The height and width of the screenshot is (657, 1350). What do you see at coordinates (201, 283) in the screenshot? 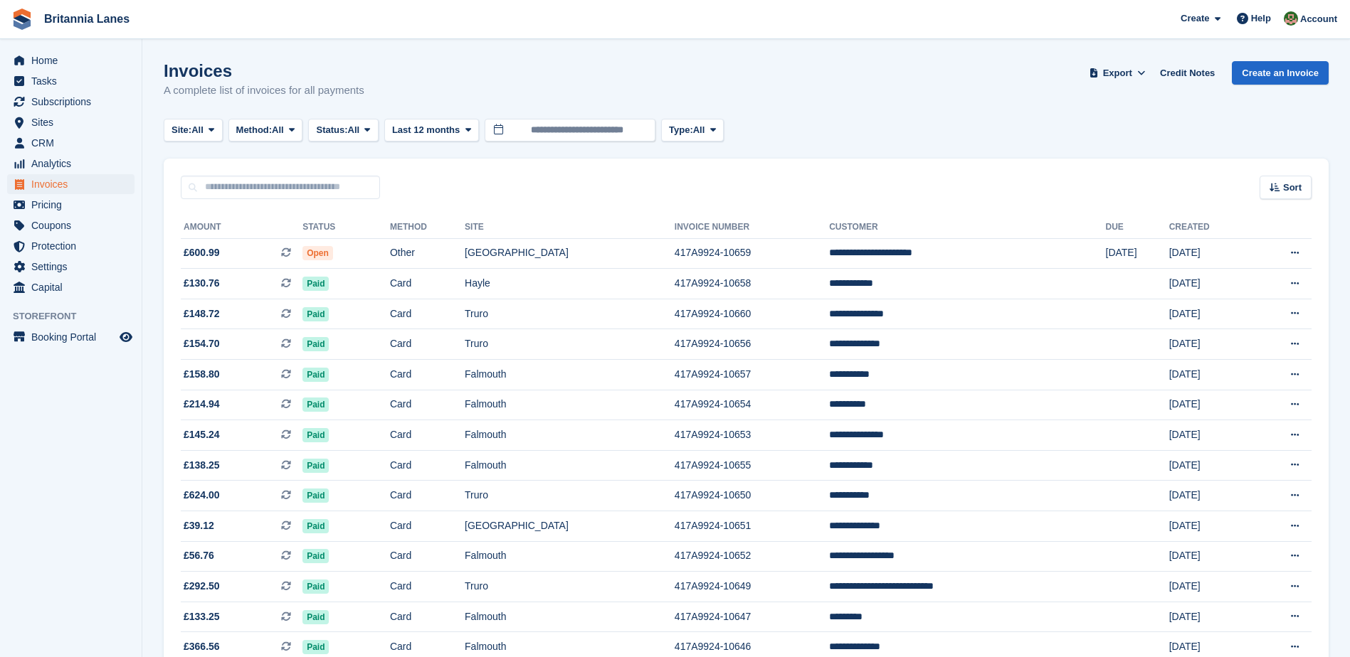
I see `span: £130.76` at bounding box center [201, 283].